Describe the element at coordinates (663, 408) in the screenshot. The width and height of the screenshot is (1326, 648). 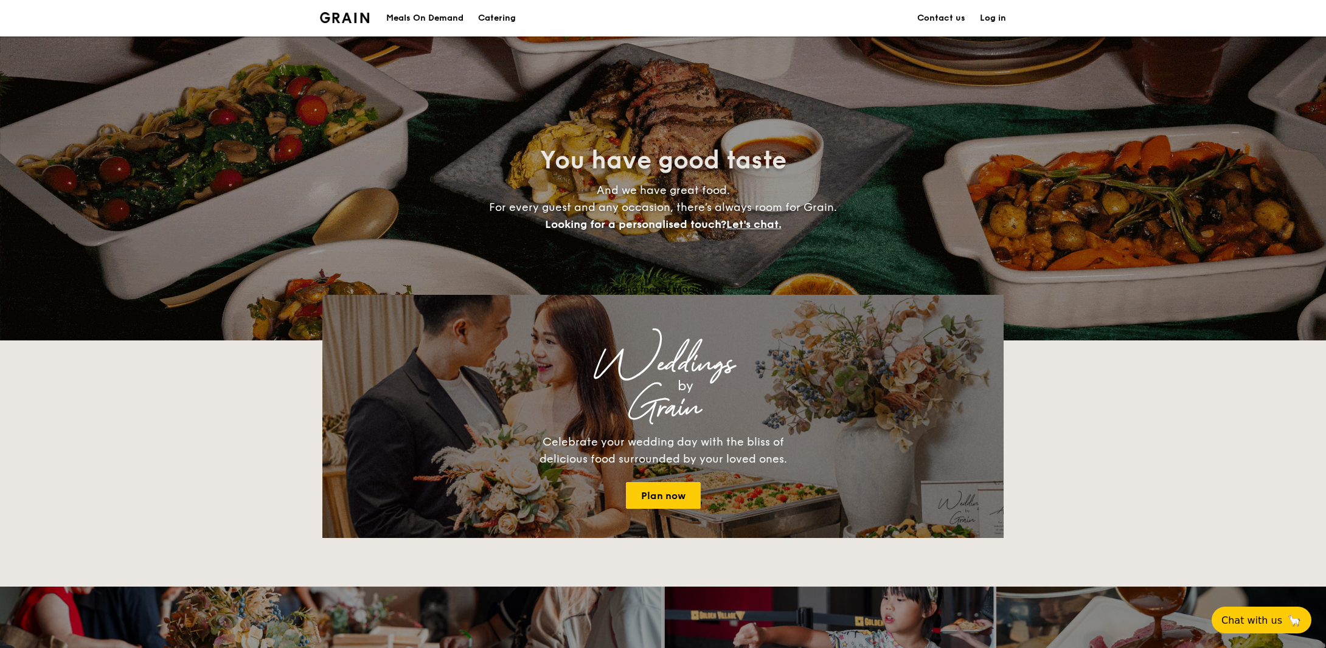
I see `div: Grain` at that location.